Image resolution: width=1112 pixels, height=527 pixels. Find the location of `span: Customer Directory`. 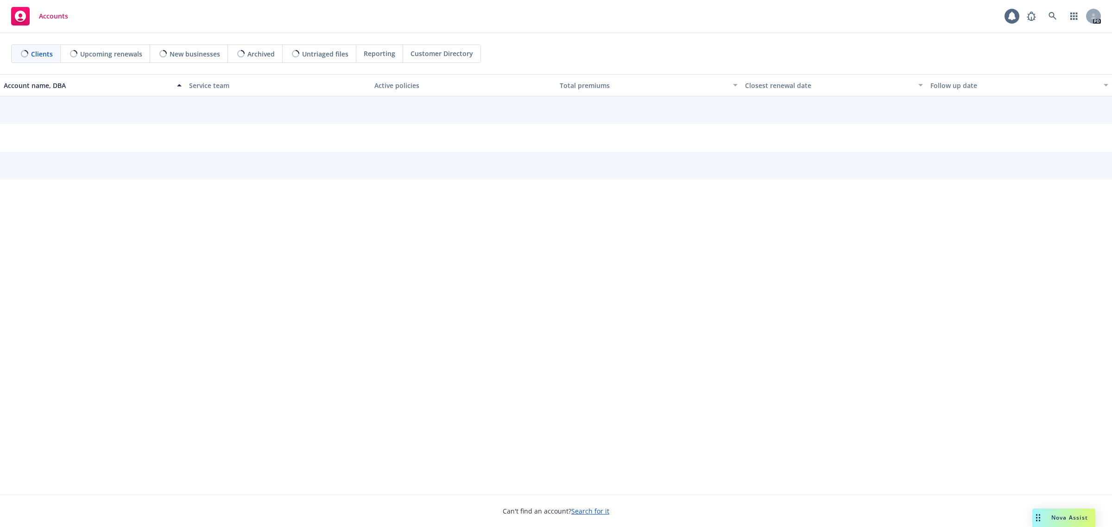

span: Customer Directory is located at coordinates (441, 53).